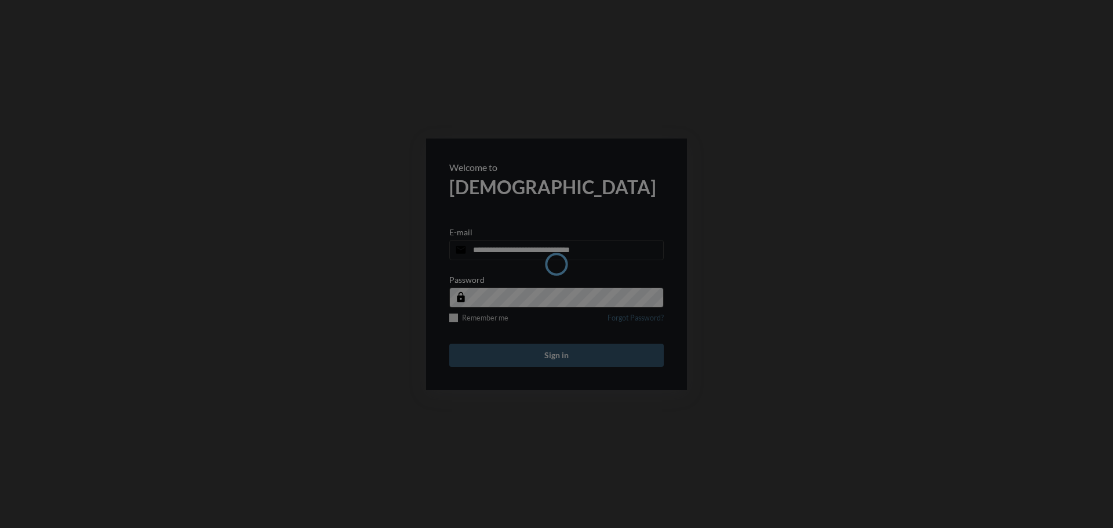 Image resolution: width=1113 pixels, height=528 pixels. I want to click on p: E-mail, so click(461, 232).